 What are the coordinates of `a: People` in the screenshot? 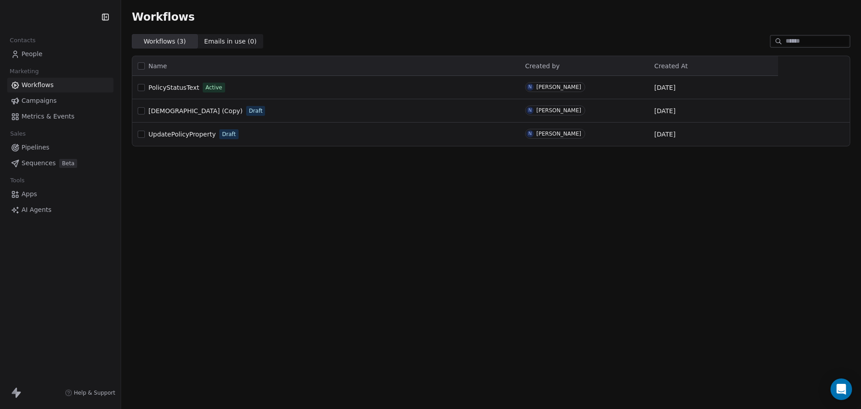 It's located at (60, 54).